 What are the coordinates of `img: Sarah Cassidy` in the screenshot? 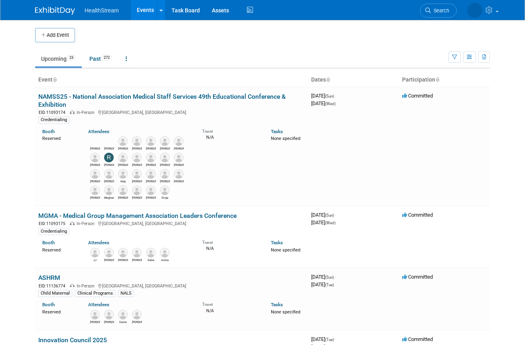 It's located at (109, 174).